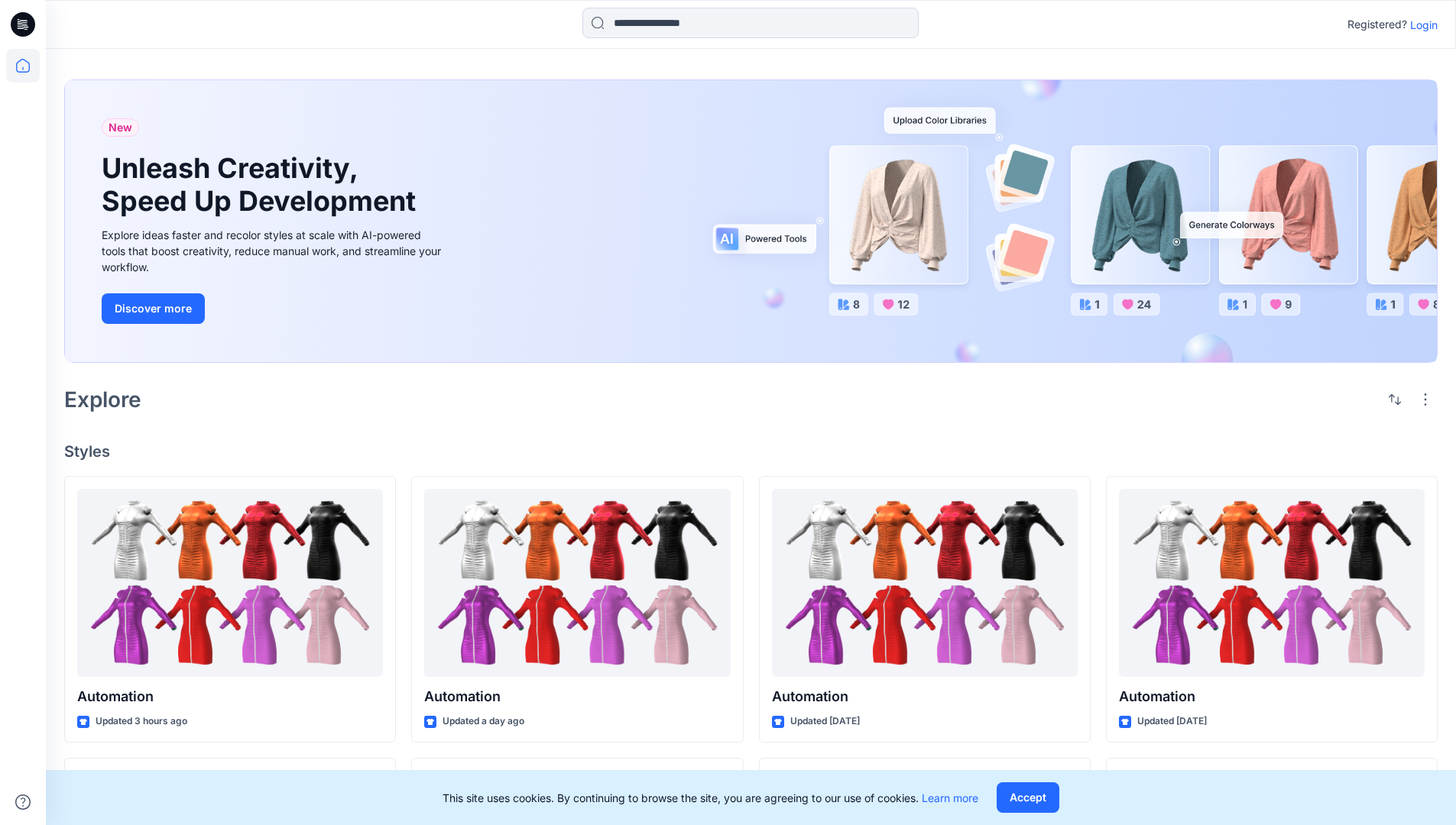 The width and height of the screenshot is (1456, 825). I want to click on div: Explore ideas faster and recolor styles at scale with AI-powered tools that boost creativity, red..., so click(274, 251).